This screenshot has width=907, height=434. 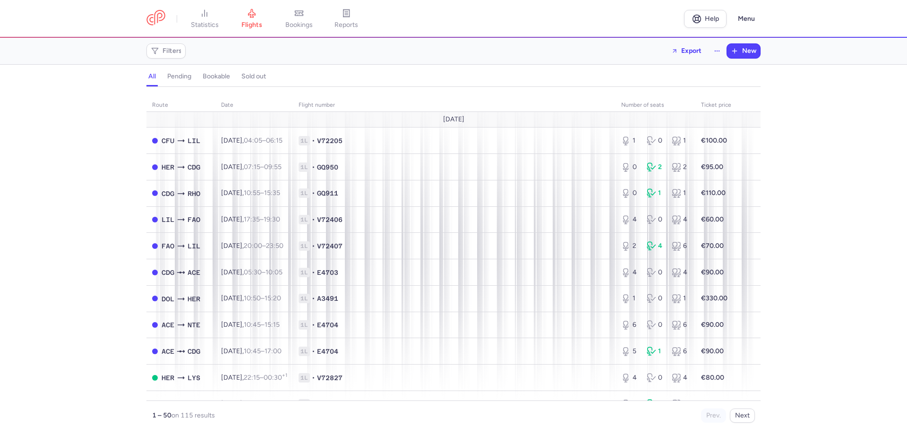 I want to click on span: reports, so click(x=346, y=25).